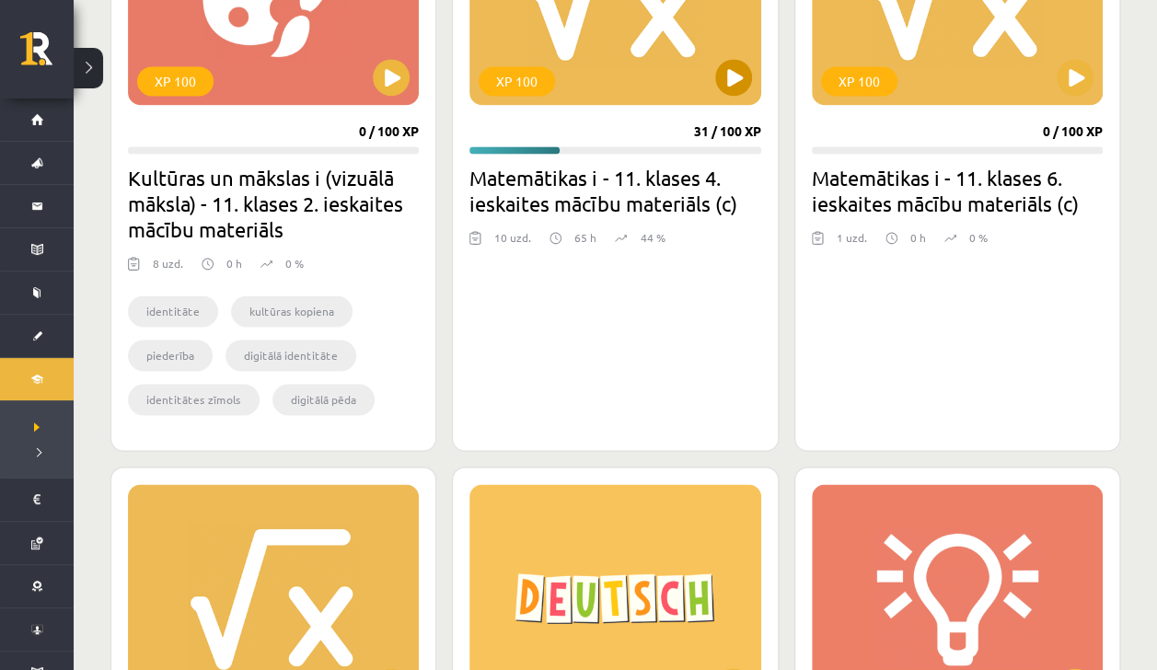 The height and width of the screenshot is (670, 1157). Describe the element at coordinates (615, 191) in the screenshot. I see `h2: Matemātikas i - 11. klases 4. ieskaites mācību materiāls (c)` at that location.